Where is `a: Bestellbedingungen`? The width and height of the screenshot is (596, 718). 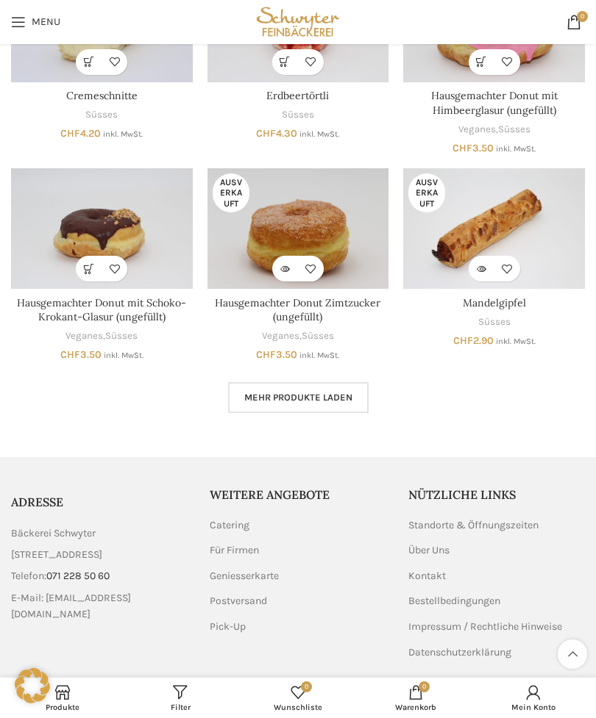 a: Bestellbedingungen is located at coordinates (454, 602).